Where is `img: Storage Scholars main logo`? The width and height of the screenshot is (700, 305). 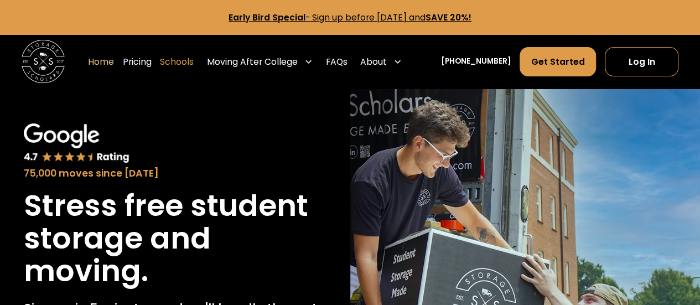
img: Storage Scholars main logo is located at coordinates (43, 61).